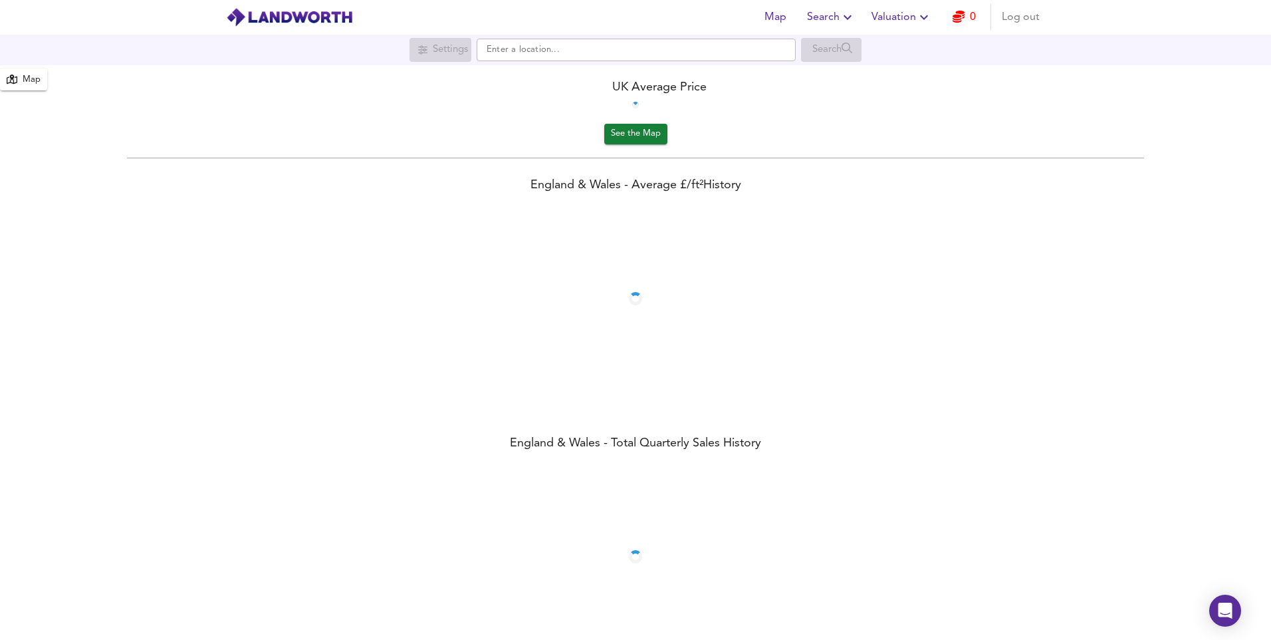  What do you see at coordinates (1225, 610) in the screenshot?
I see `div: Open Intercom Messenger` at bounding box center [1225, 610].